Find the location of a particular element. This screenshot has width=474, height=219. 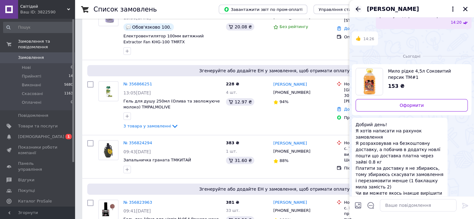

span: Показники роботи компанії is located at coordinates (38, 150).